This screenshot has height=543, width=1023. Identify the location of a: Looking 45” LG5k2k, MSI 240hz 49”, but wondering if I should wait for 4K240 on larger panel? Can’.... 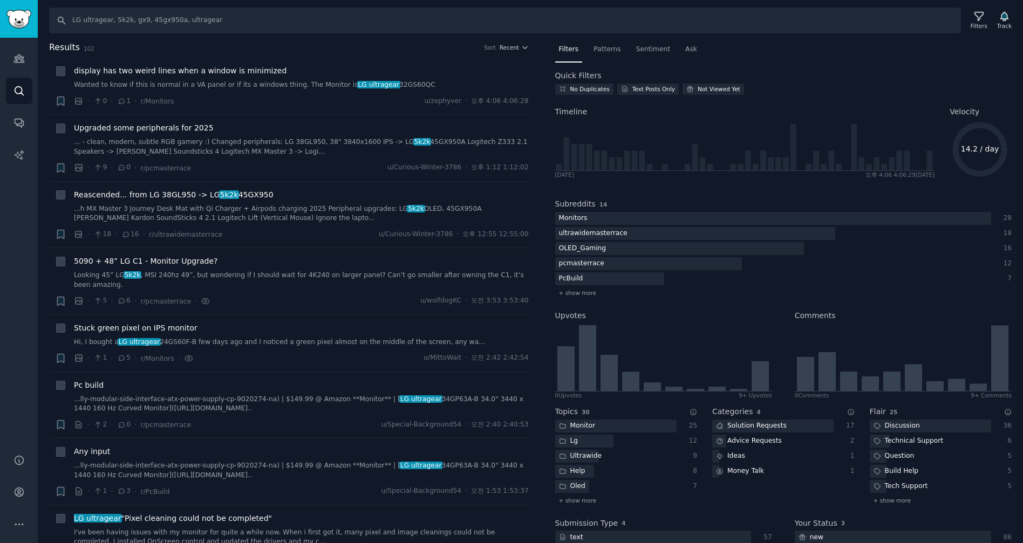
(301, 280).